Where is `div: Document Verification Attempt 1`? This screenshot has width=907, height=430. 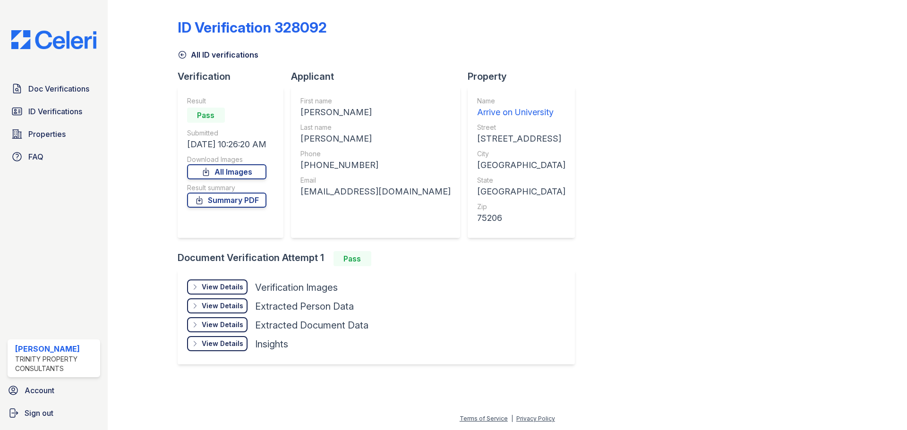
div: Document Verification Attempt 1 is located at coordinates (380, 259).